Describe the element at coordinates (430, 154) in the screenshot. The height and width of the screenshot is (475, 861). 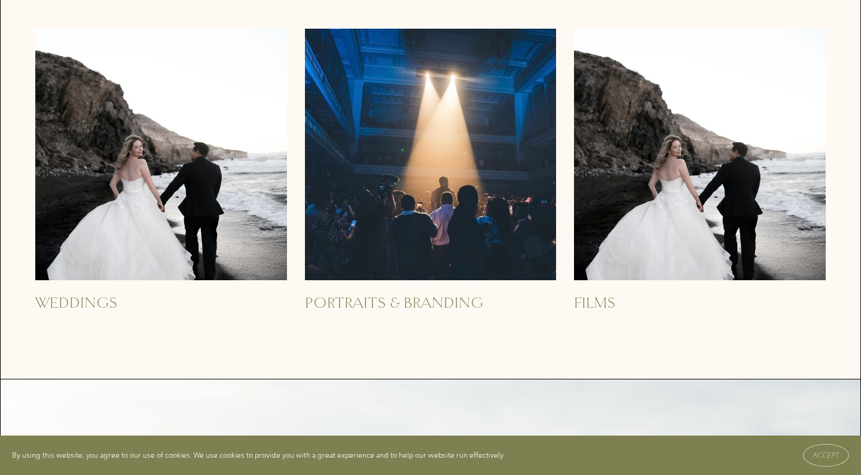
I see `img: Portraits & Branding` at that location.